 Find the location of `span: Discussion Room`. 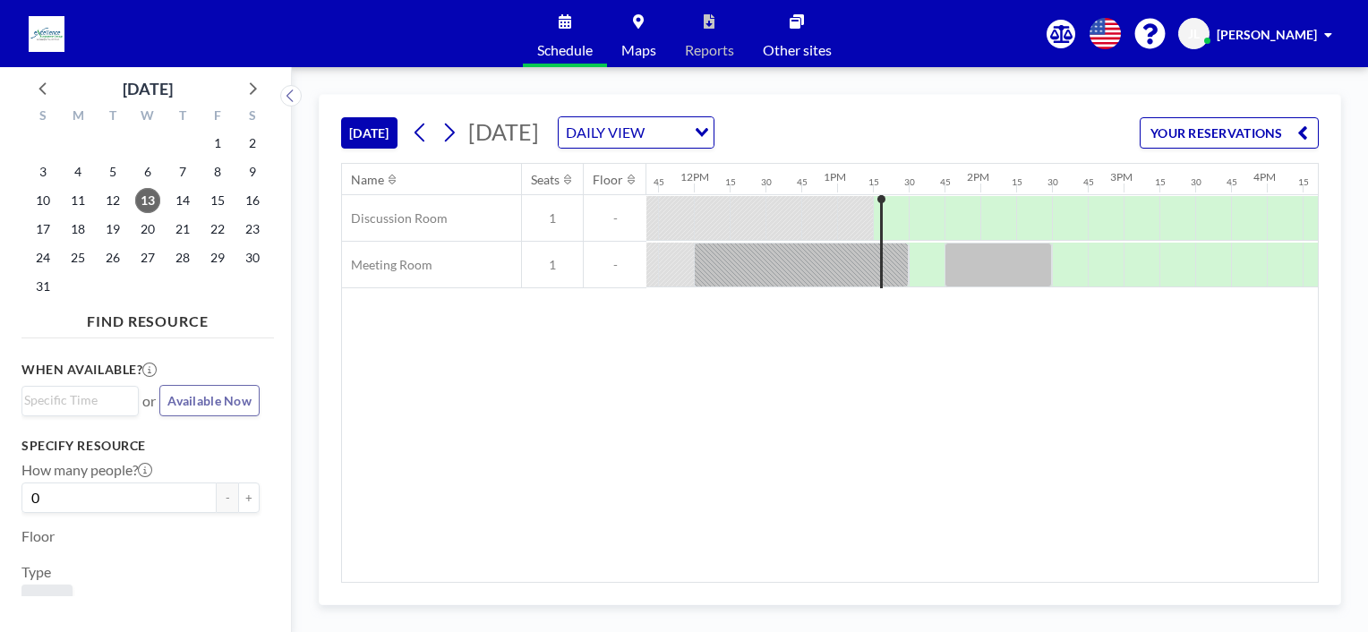

span: Discussion Room is located at coordinates (395, 218).